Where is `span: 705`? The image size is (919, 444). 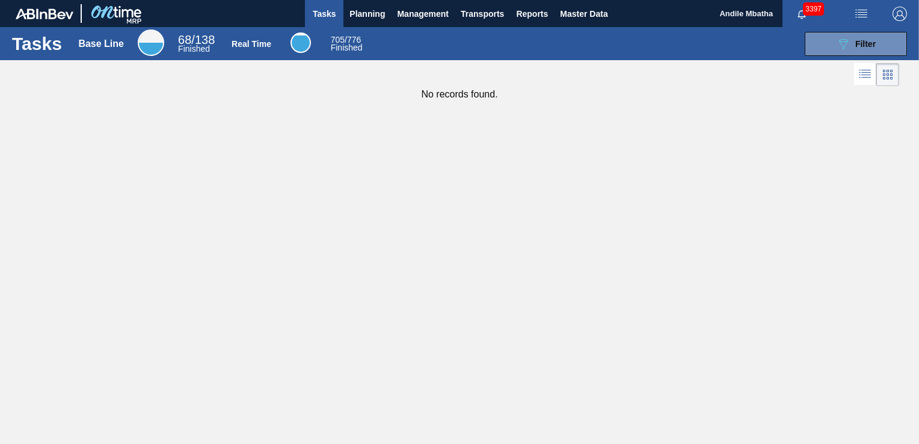
span: 705 is located at coordinates (337, 40).